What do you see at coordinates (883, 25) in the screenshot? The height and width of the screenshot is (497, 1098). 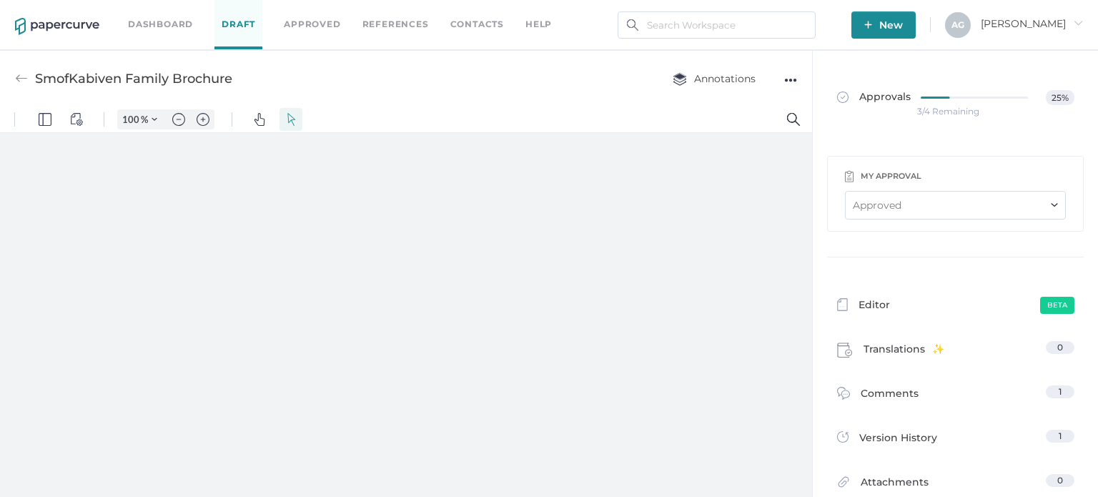 I see `button: New` at bounding box center [883, 25].